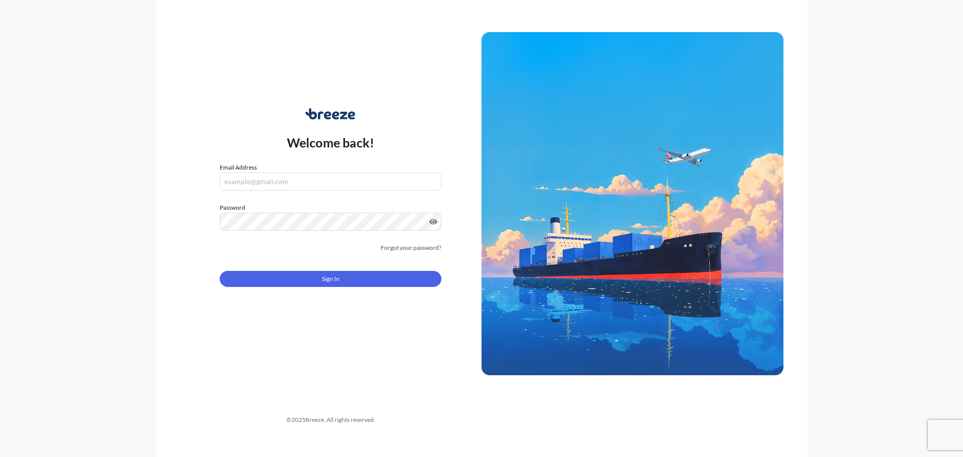  Describe the element at coordinates (330, 181) in the screenshot. I see `input: example@gmail.com` at that location.